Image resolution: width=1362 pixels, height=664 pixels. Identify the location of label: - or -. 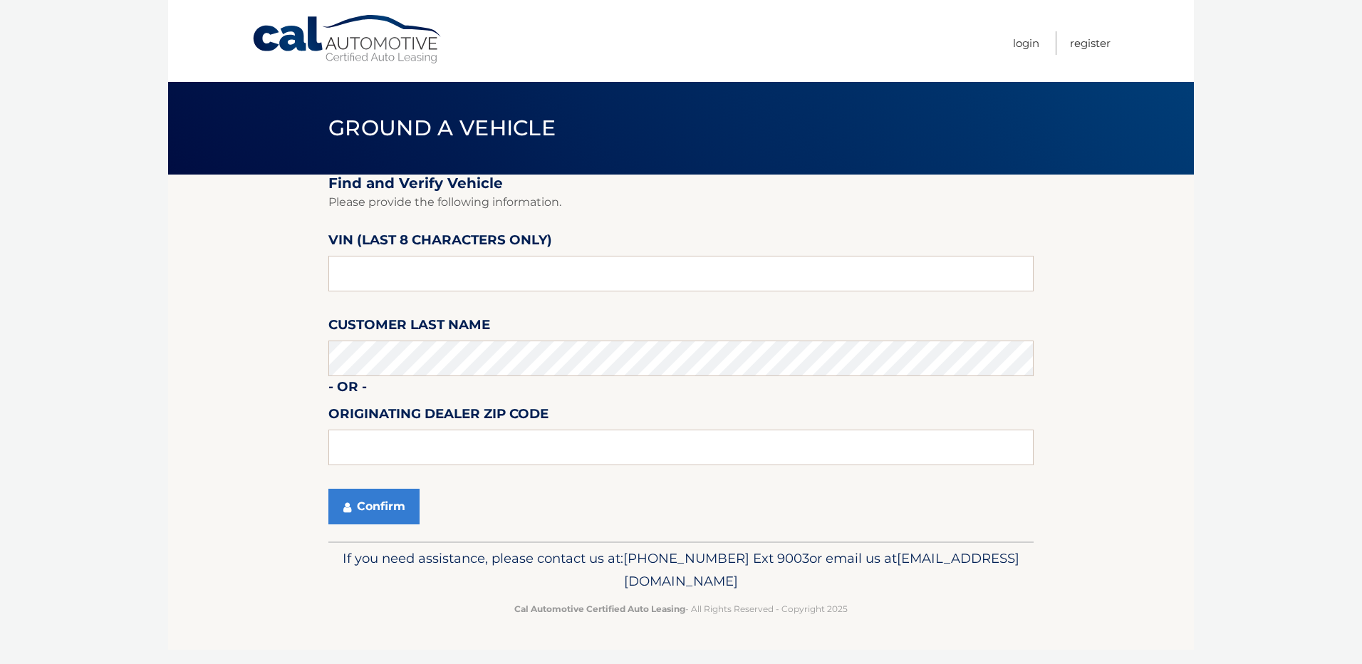
(347, 389).